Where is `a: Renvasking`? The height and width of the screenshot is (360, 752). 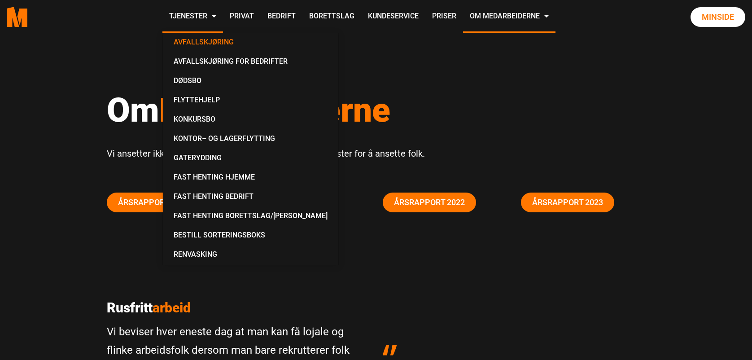
a: Renvasking is located at coordinates (250, 255).